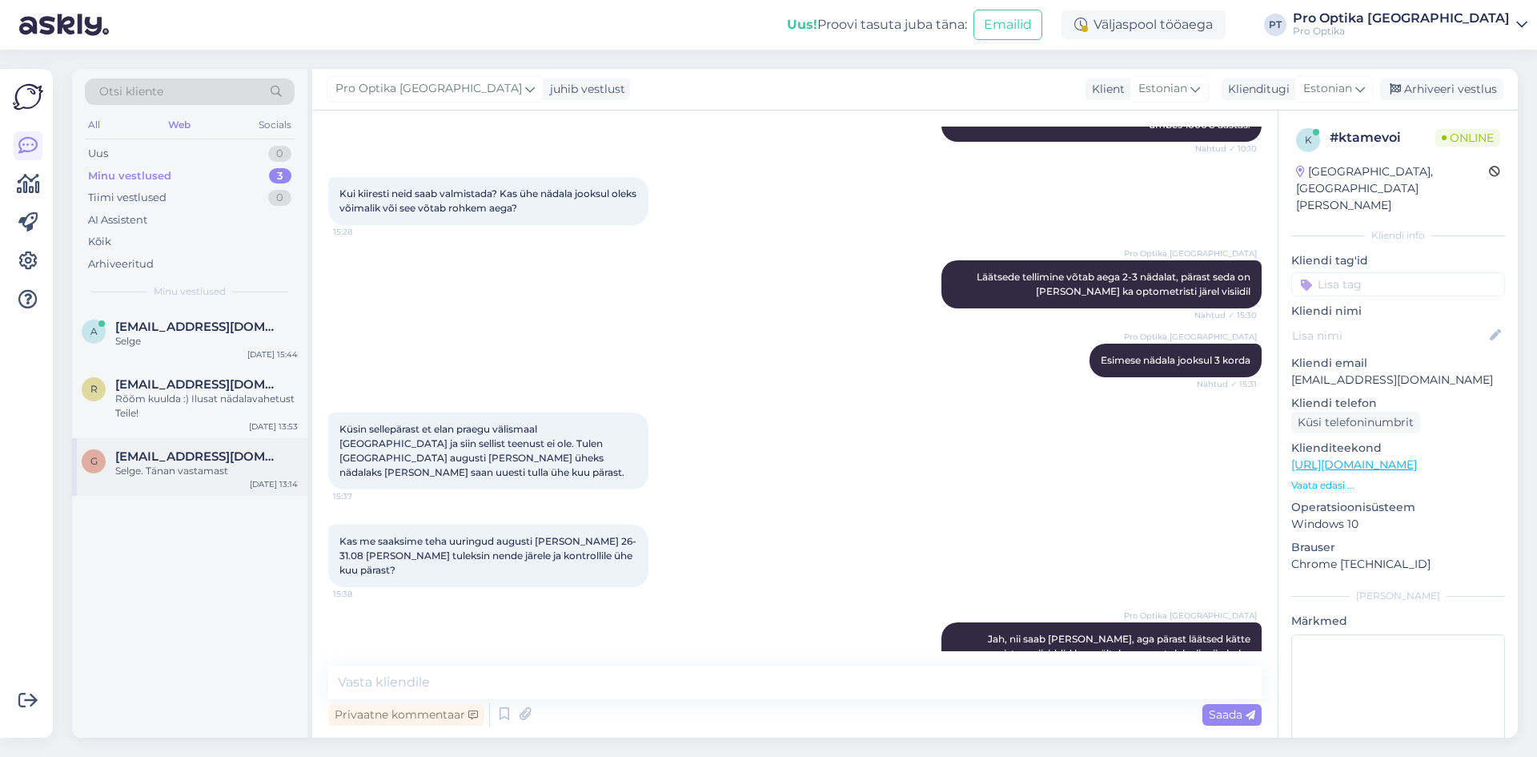 This screenshot has width=1537, height=757. I want to click on span: Online, so click(1467, 138).